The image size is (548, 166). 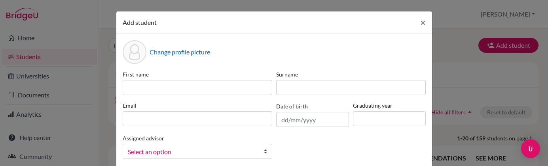 What do you see at coordinates (143, 138) in the screenshot?
I see `label: Assigned advisor` at bounding box center [143, 138].